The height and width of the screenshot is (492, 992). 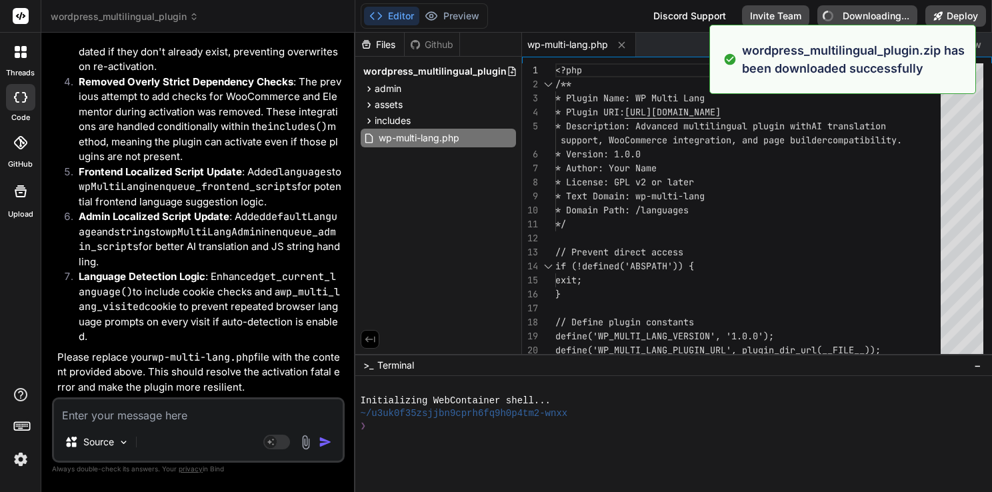 What do you see at coordinates (205, 307) in the screenshot?
I see `li: : Enhanced to include cookie checks and a cookie to prevent repeated browser language prompts on ...` at bounding box center [205, 307].